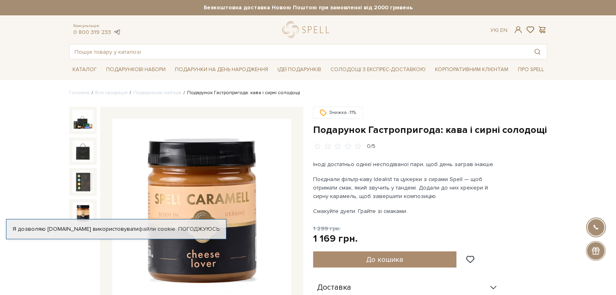 This screenshot has height=295, width=616. Describe the element at coordinates (307, 30) in the screenshot. I see `a: logo` at that location.